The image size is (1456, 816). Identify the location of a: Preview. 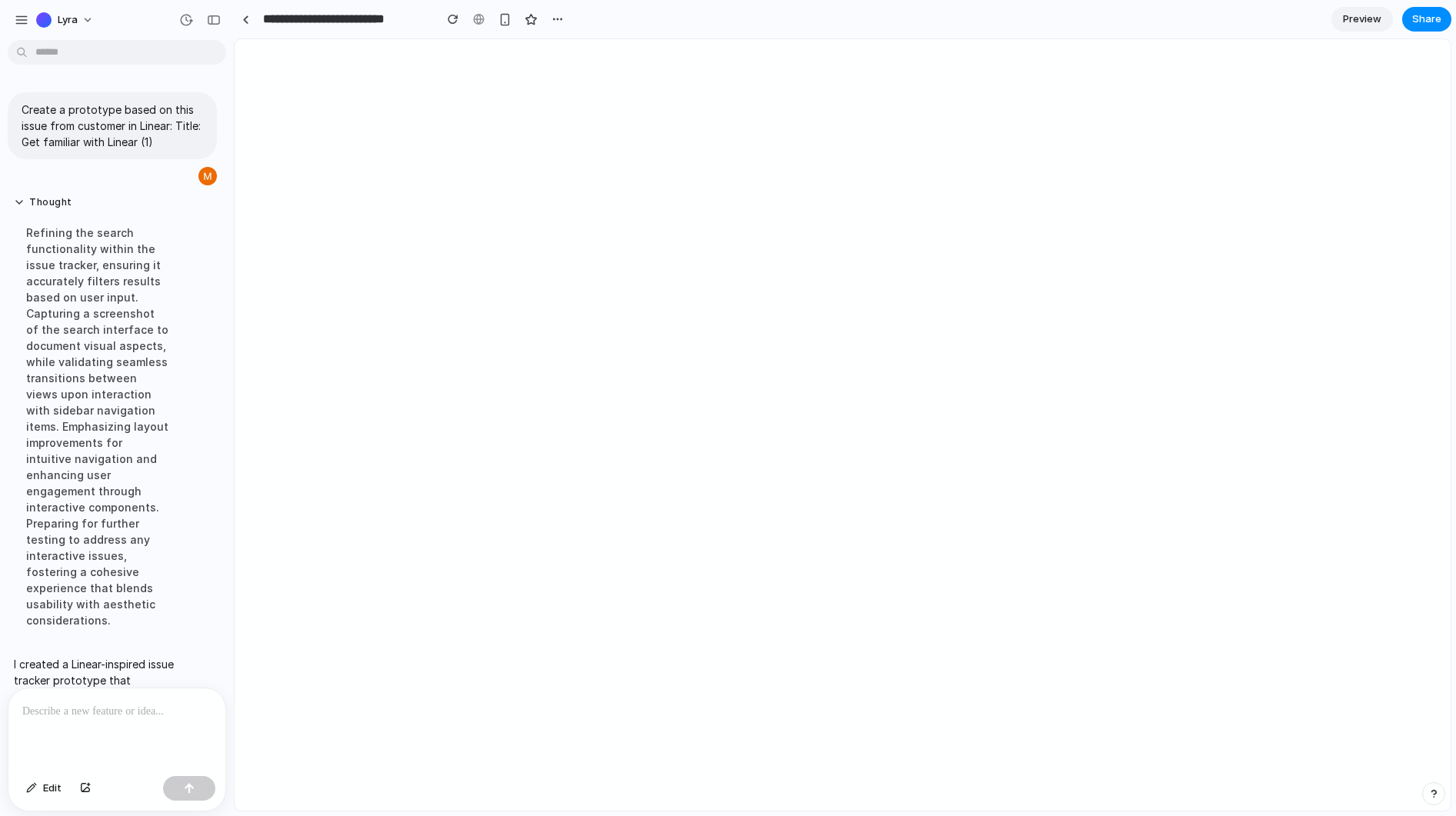
(1361, 19).